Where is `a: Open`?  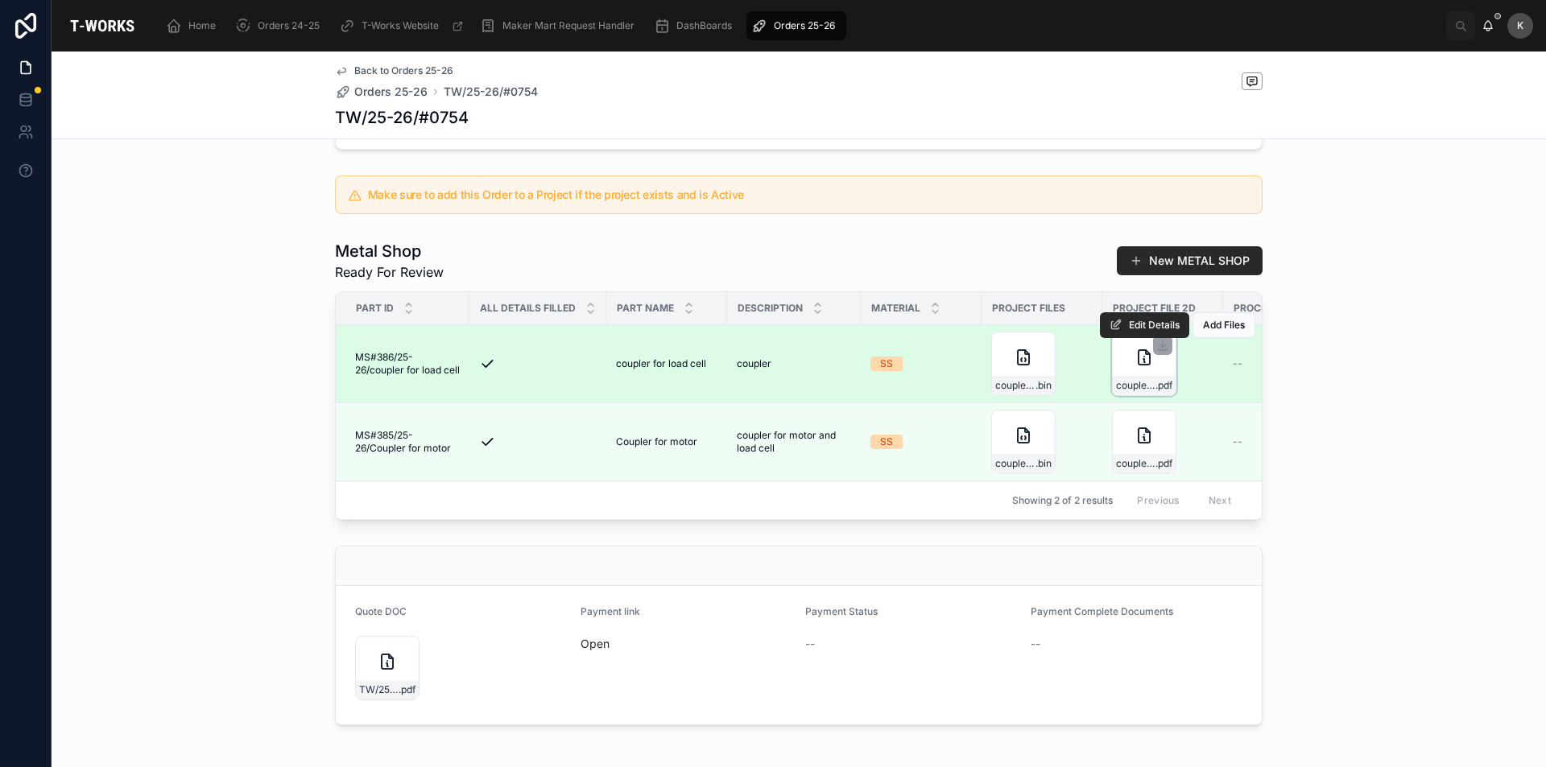 a: Open is located at coordinates (595, 643).